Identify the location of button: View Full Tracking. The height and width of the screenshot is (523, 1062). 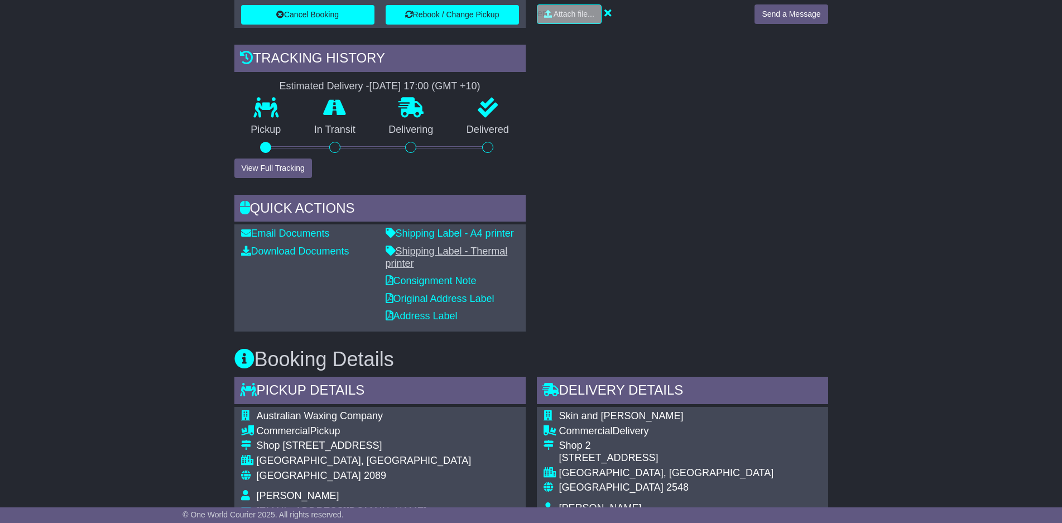
(273, 168).